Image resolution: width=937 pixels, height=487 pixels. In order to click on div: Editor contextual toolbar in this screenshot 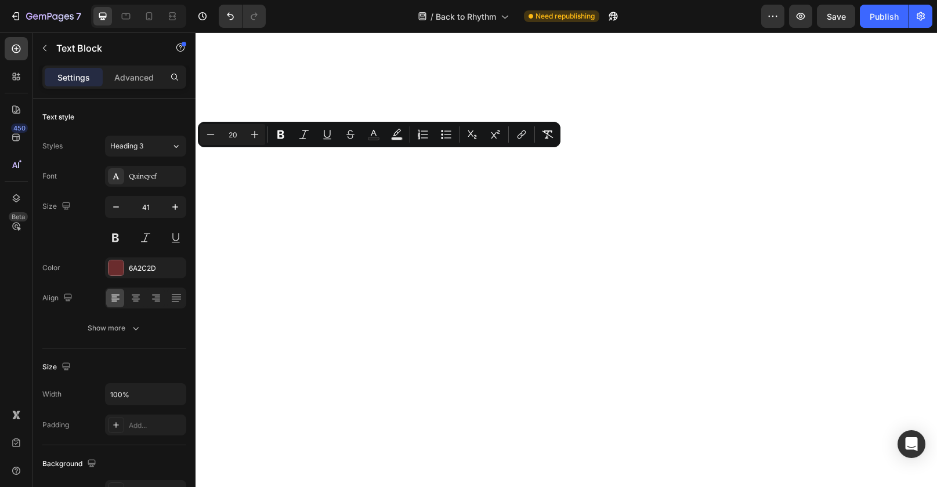, I will do `click(379, 135)`.